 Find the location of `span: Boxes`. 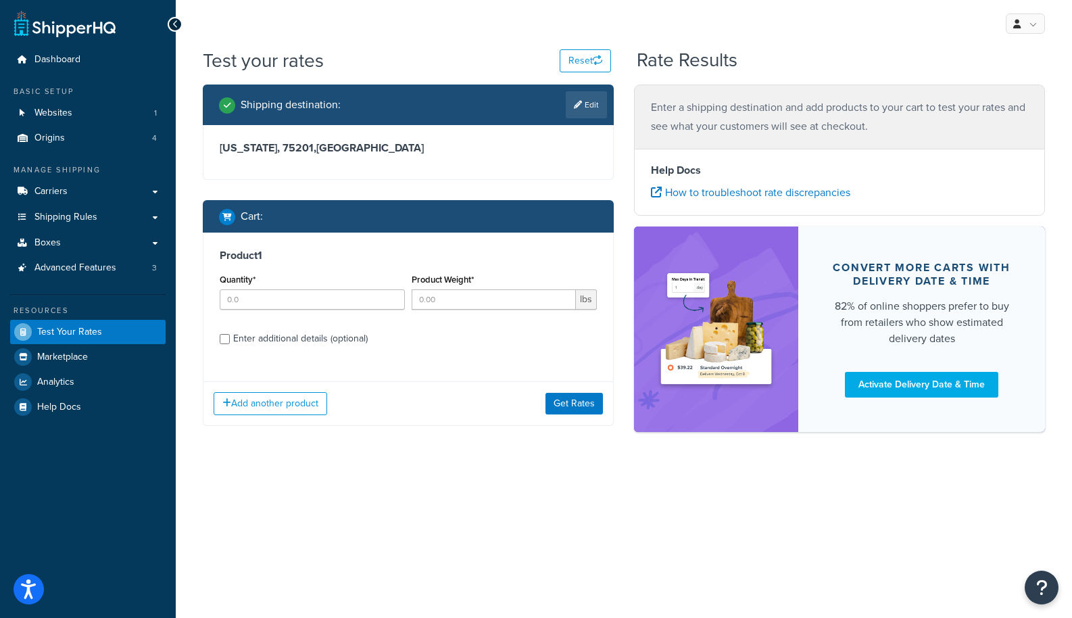

span: Boxes is located at coordinates (47, 243).